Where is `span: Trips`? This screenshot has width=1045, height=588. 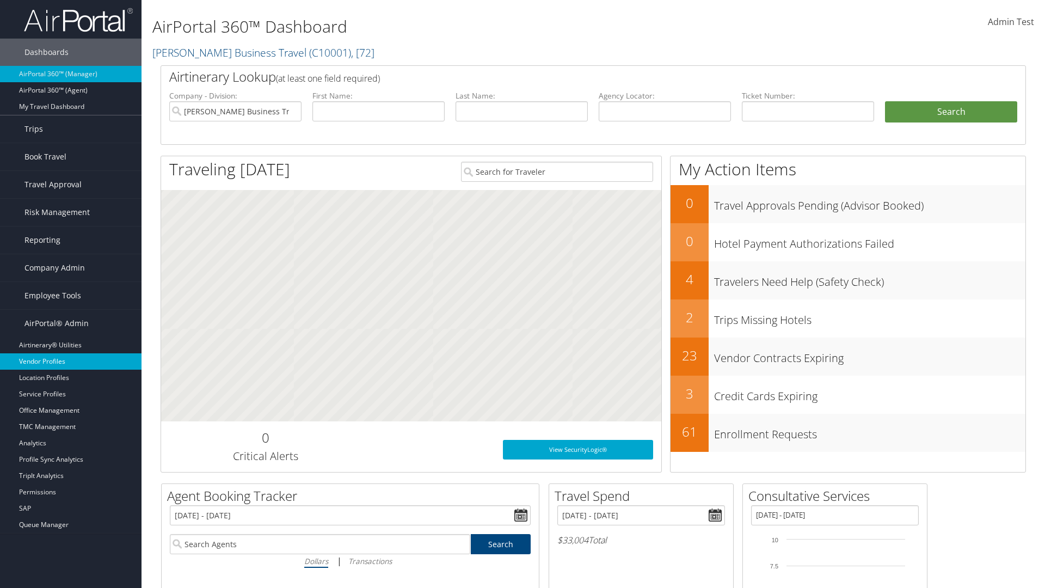
span: Trips is located at coordinates (34, 129).